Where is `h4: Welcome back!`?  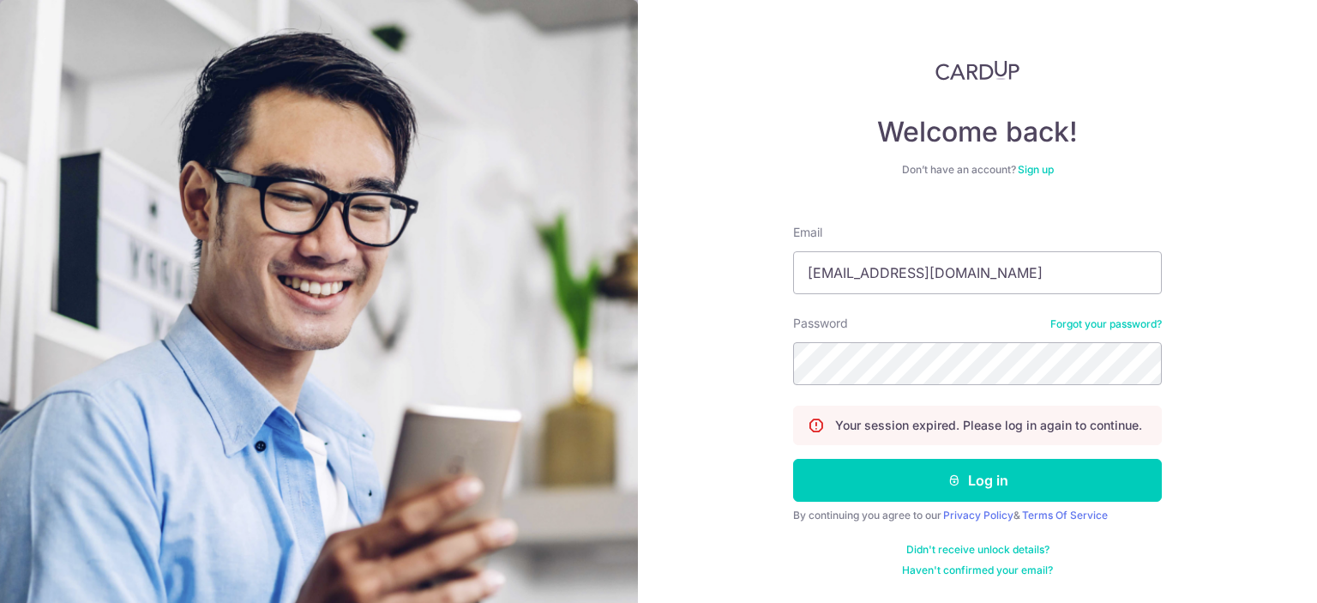
h4: Welcome back! is located at coordinates (977, 132).